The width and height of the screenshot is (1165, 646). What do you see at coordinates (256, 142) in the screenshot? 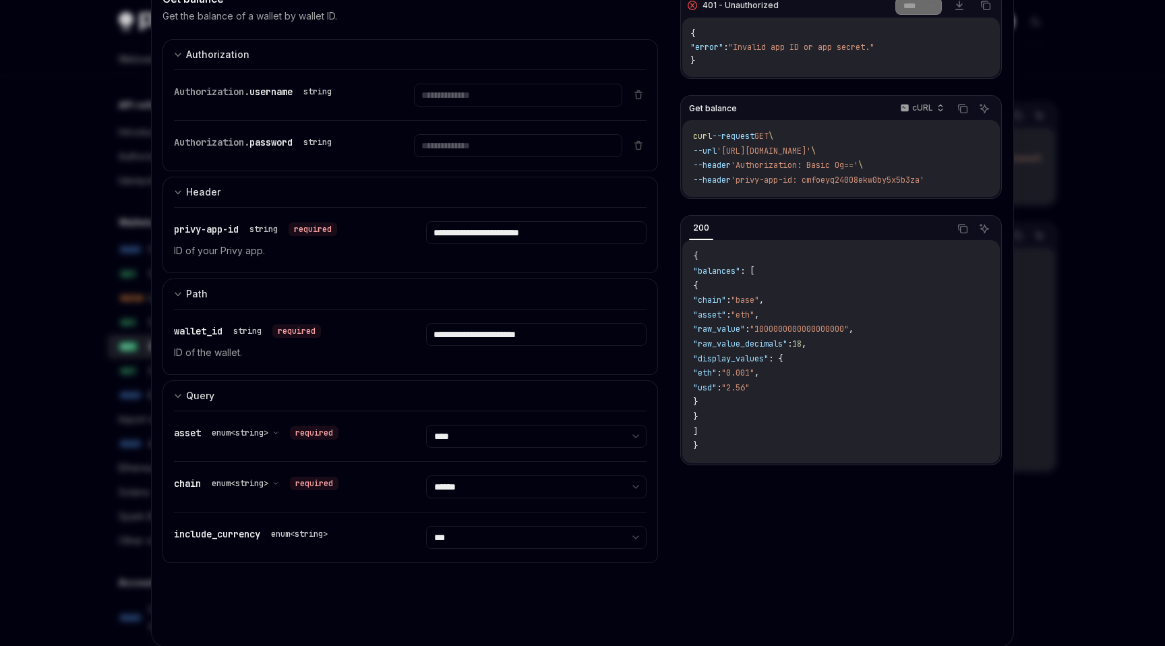
I see `div: Authorization.password` at bounding box center [256, 142].